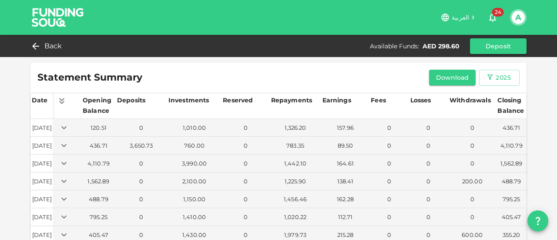 The image size is (557, 240). I want to click on div: 120.51, so click(98, 127).